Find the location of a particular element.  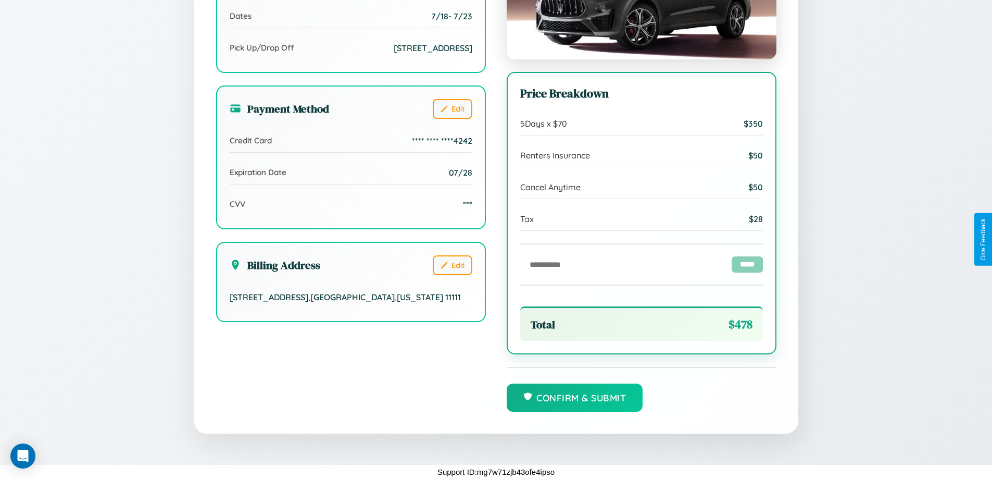

span: $ 350 is located at coordinates (753, 123).